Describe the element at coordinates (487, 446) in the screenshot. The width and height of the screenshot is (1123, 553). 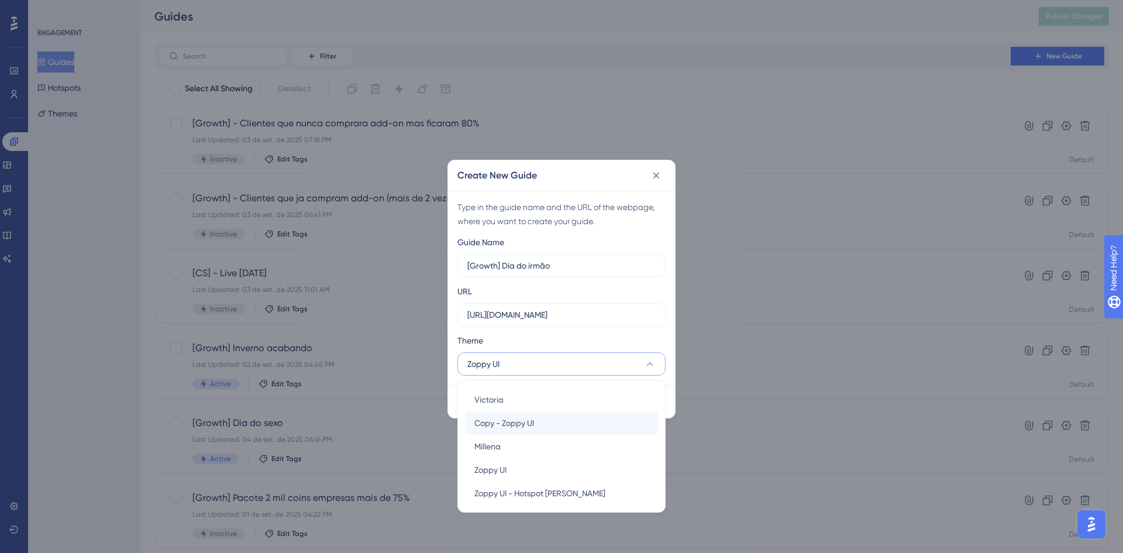
I see `span: Millena` at that location.